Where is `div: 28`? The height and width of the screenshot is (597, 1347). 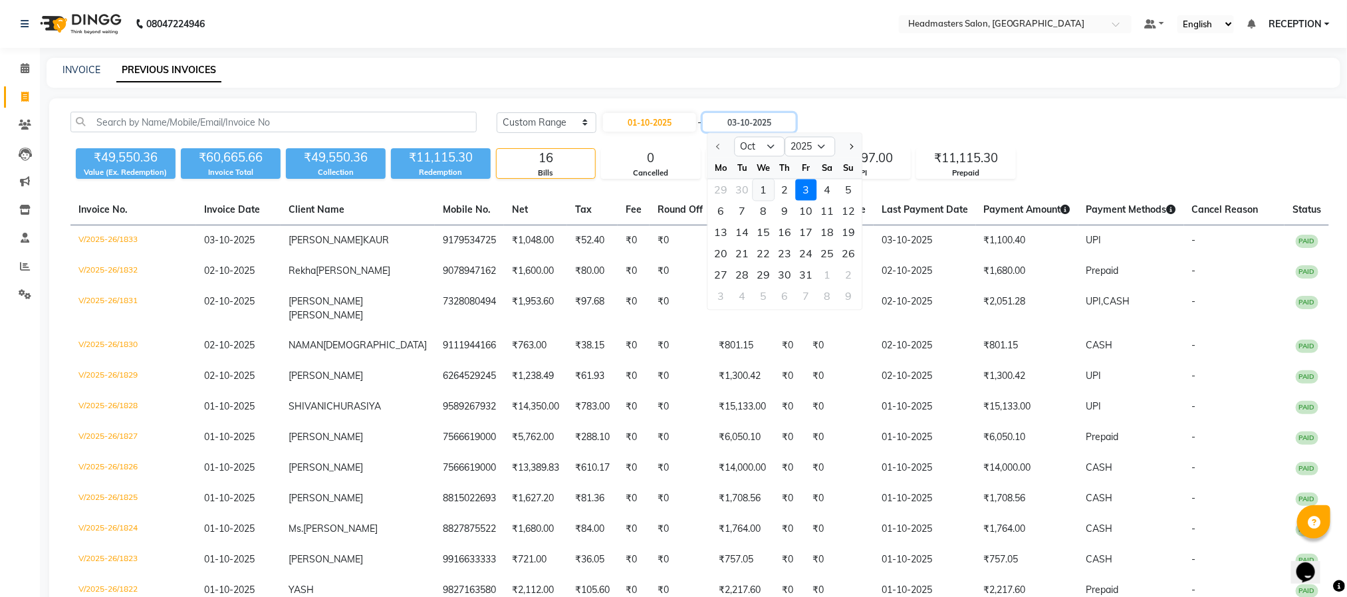 div: 28 is located at coordinates (742, 275).